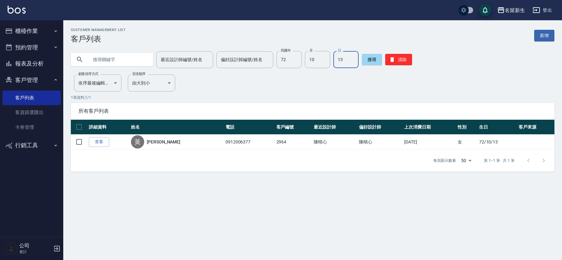 The image size is (562, 260). Describe the element at coordinates (467, 127) in the screenshot. I see `th: 性別` at that location.